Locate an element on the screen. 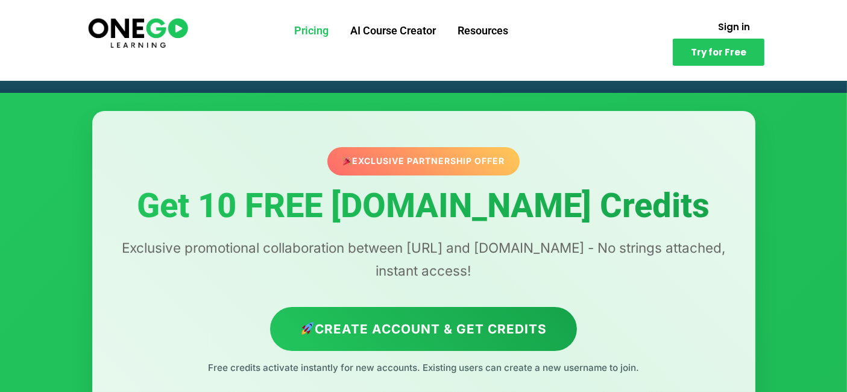  a: AI Course Creator is located at coordinates (393, 31).